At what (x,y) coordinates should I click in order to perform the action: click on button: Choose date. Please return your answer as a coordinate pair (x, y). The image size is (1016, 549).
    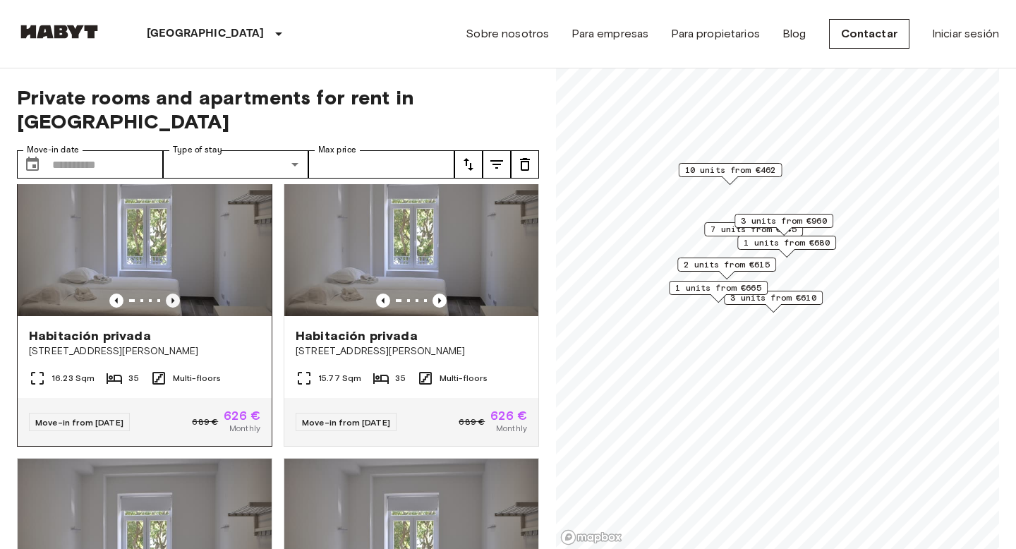
    Looking at the image, I should click on (32, 164).